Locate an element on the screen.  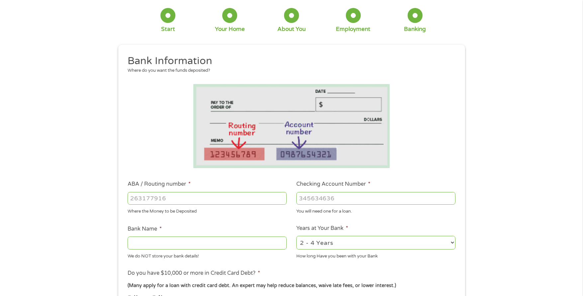
img: Routing number location is located at coordinates (292, 126).